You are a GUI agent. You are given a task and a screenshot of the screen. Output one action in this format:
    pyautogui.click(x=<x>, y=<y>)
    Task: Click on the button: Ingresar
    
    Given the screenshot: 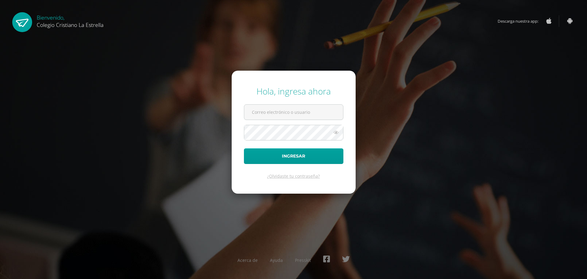 What is the action you would take?
    pyautogui.click(x=293, y=156)
    